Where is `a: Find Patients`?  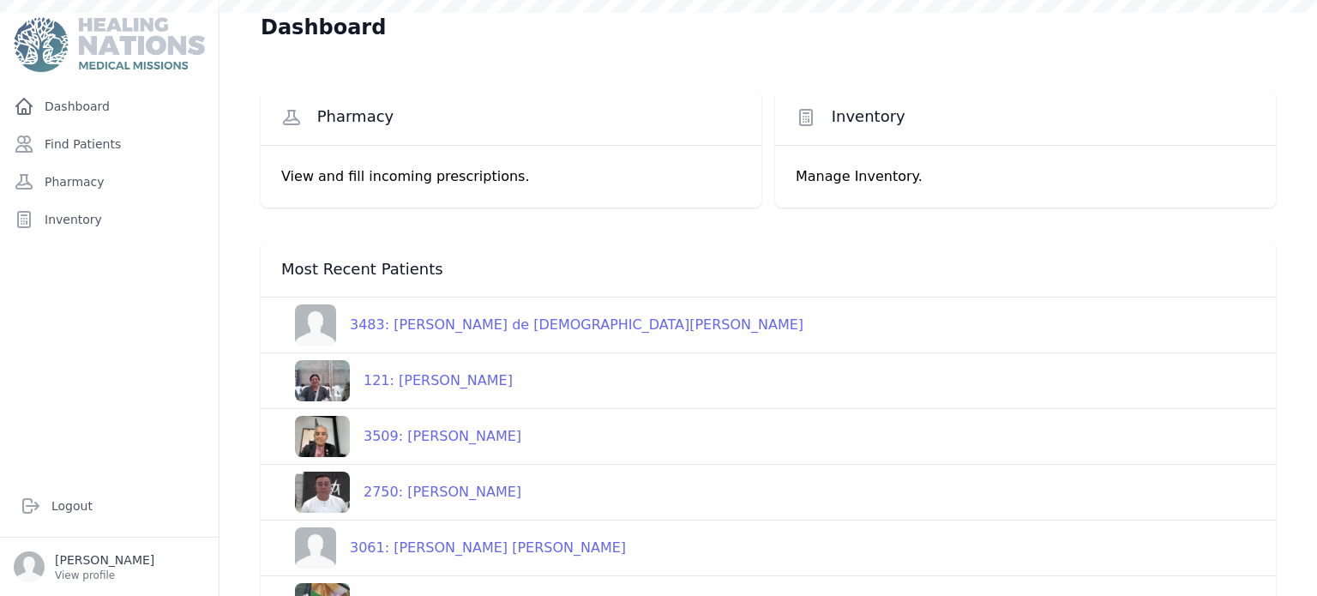 a: Find Patients is located at coordinates (109, 144).